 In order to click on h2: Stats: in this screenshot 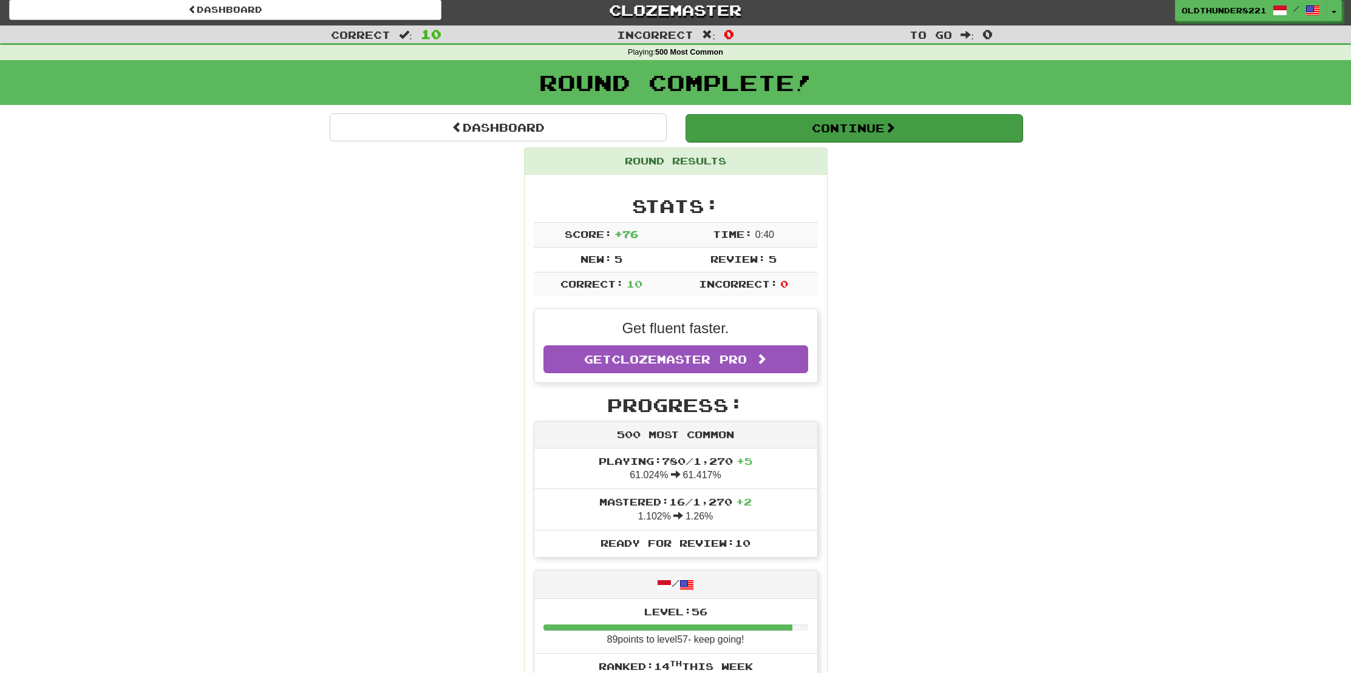, I will do `click(676, 206)`.